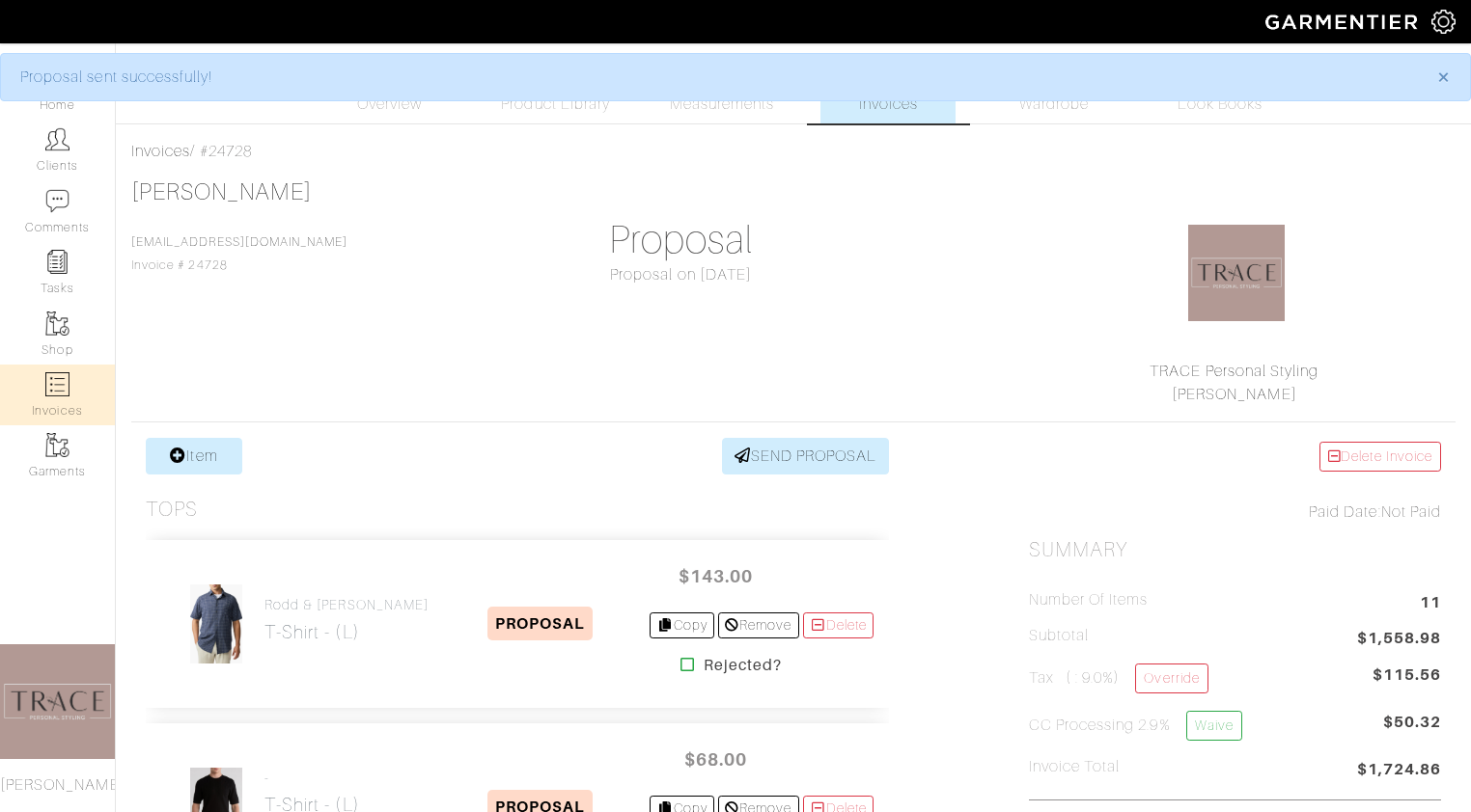 The height and width of the screenshot is (812, 1471). What do you see at coordinates (1234, 372) in the screenshot?
I see `a: TRACE Personal Styling` at bounding box center [1234, 372].